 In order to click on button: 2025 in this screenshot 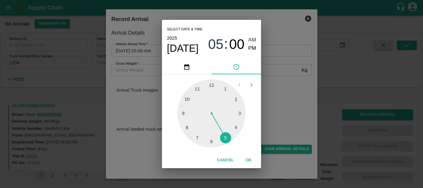, I will do `click(172, 38)`.